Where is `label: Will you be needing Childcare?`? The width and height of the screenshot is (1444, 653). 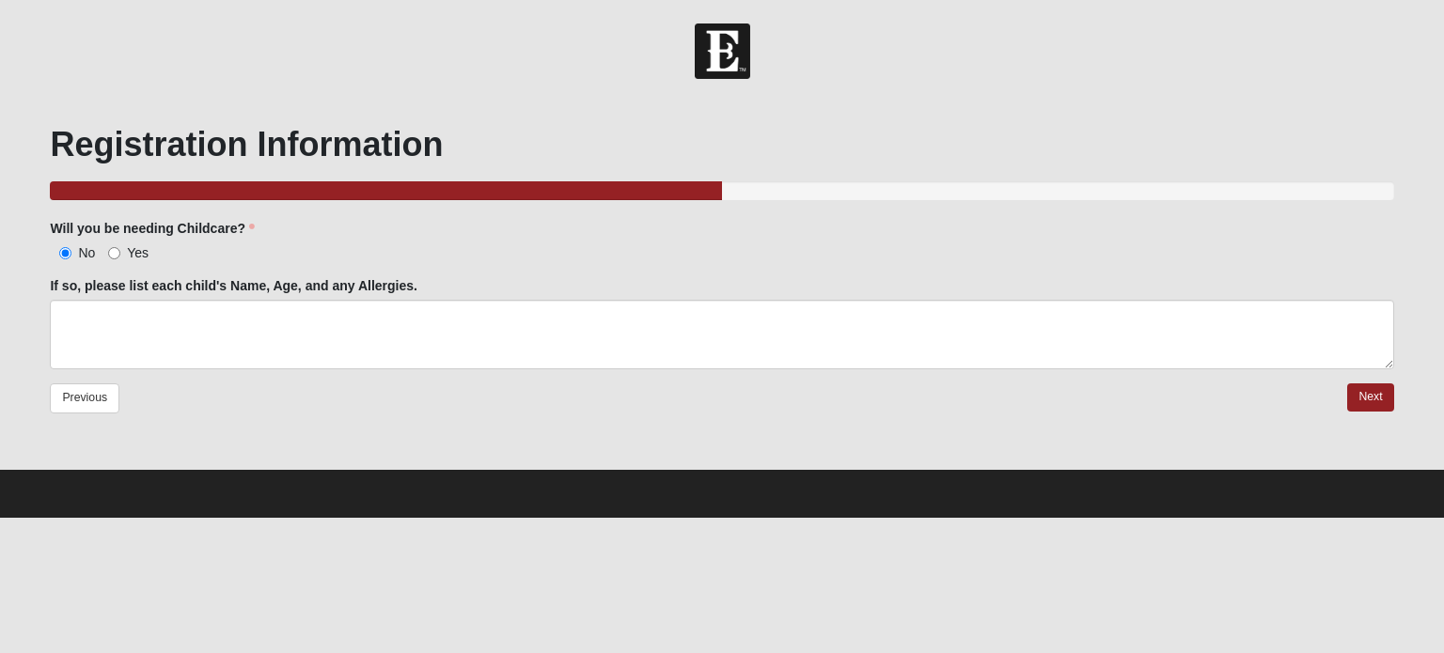 label: Will you be needing Childcare? is located at coordinates (152, 228).